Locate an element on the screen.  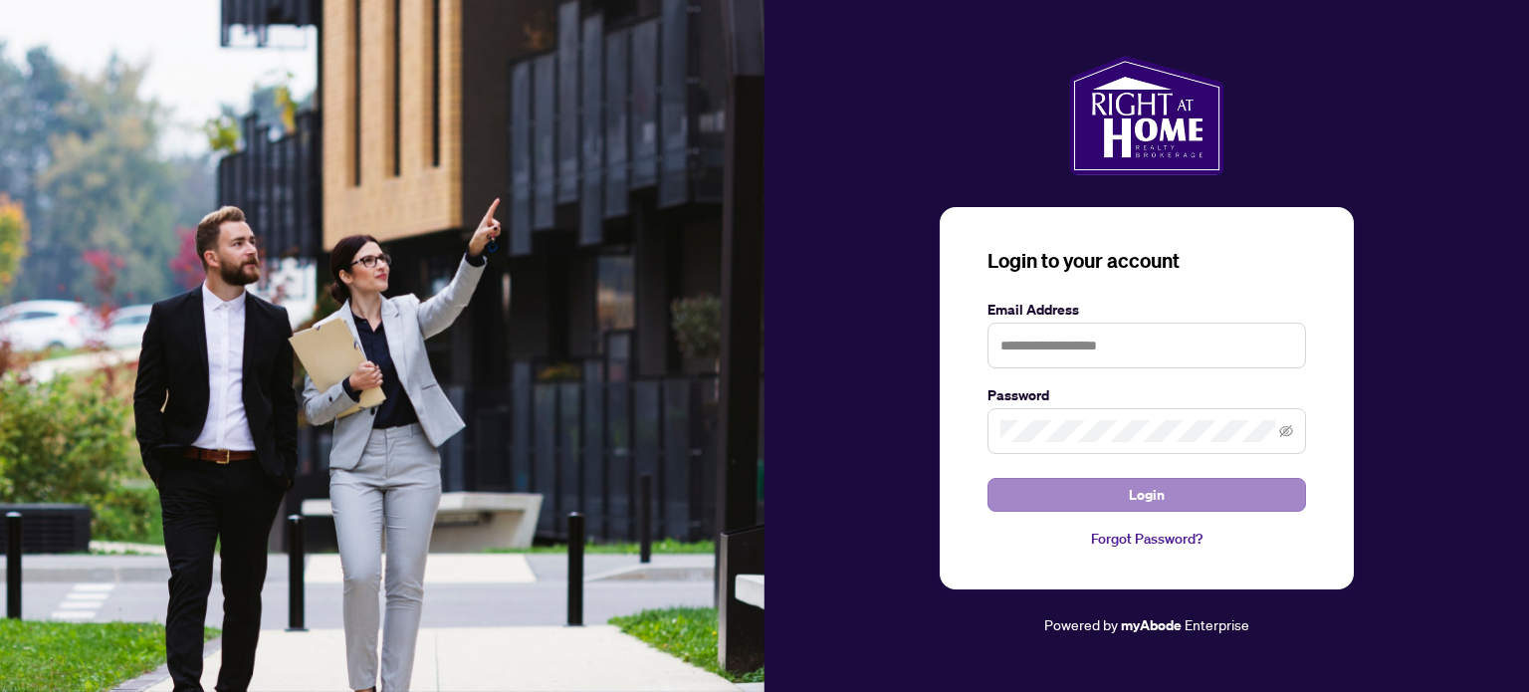
button: Login is located at coordinates (1147, 495).